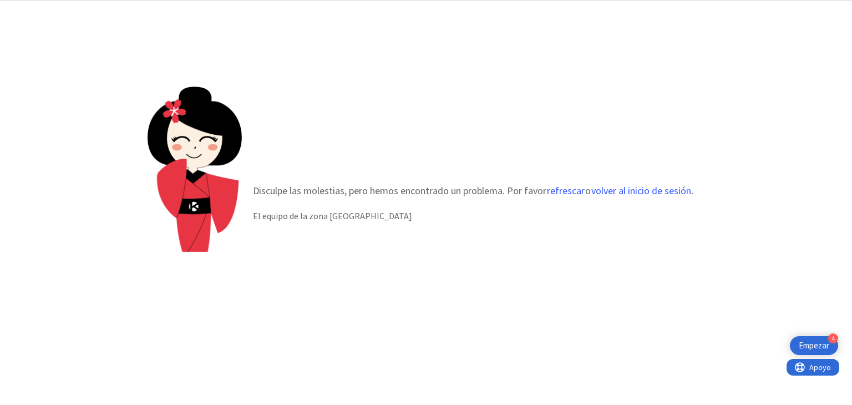 This screenshot has height=405, width=852. Describe the element at coordinates (565, 190) in the screenshot. I see `font: refrescar` at that location.